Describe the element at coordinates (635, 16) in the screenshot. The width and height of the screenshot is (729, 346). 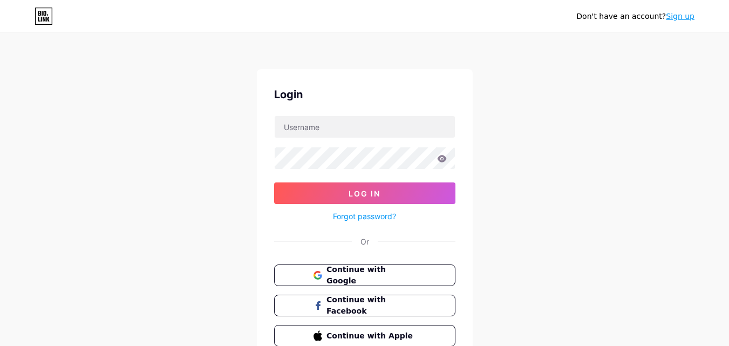
I see `div: Don't have an account?` at that location.